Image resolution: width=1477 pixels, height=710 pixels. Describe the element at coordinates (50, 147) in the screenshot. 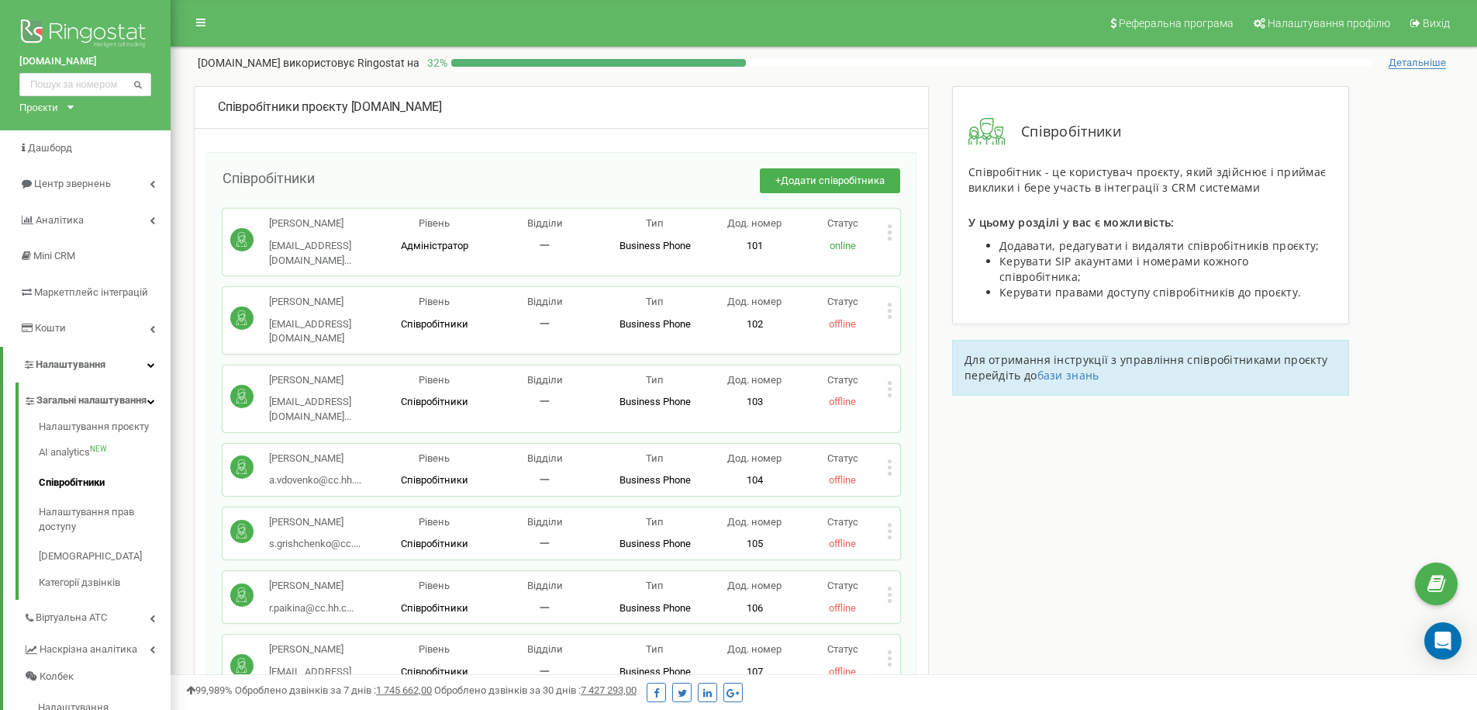

I see `span: Дашборд` at that location.